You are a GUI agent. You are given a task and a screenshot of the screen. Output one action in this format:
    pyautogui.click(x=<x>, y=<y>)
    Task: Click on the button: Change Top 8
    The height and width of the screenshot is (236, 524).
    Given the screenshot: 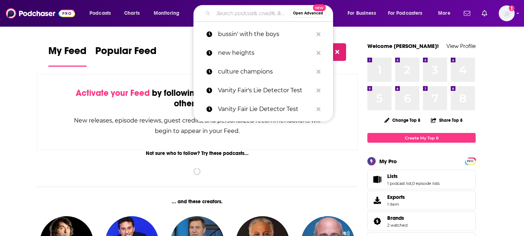 What is the action you would take?
    pyautogui.click(x=402, y=120)
    